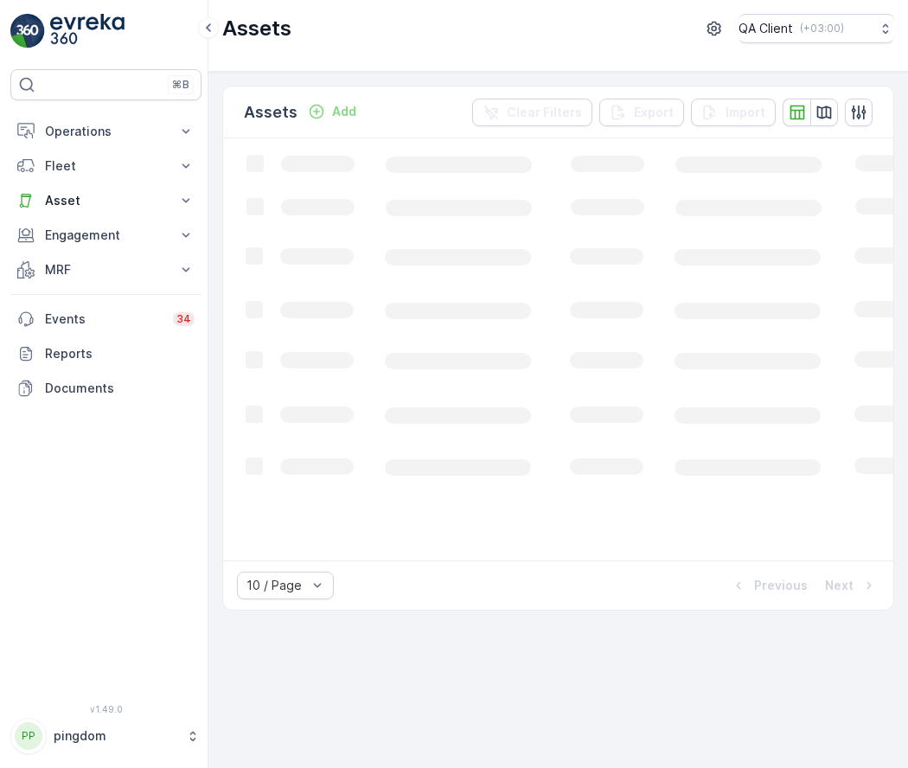  What do you see at coordinates (28, 31) in the screenshot?
I see `img: logo` at bounding box center [28, 31].